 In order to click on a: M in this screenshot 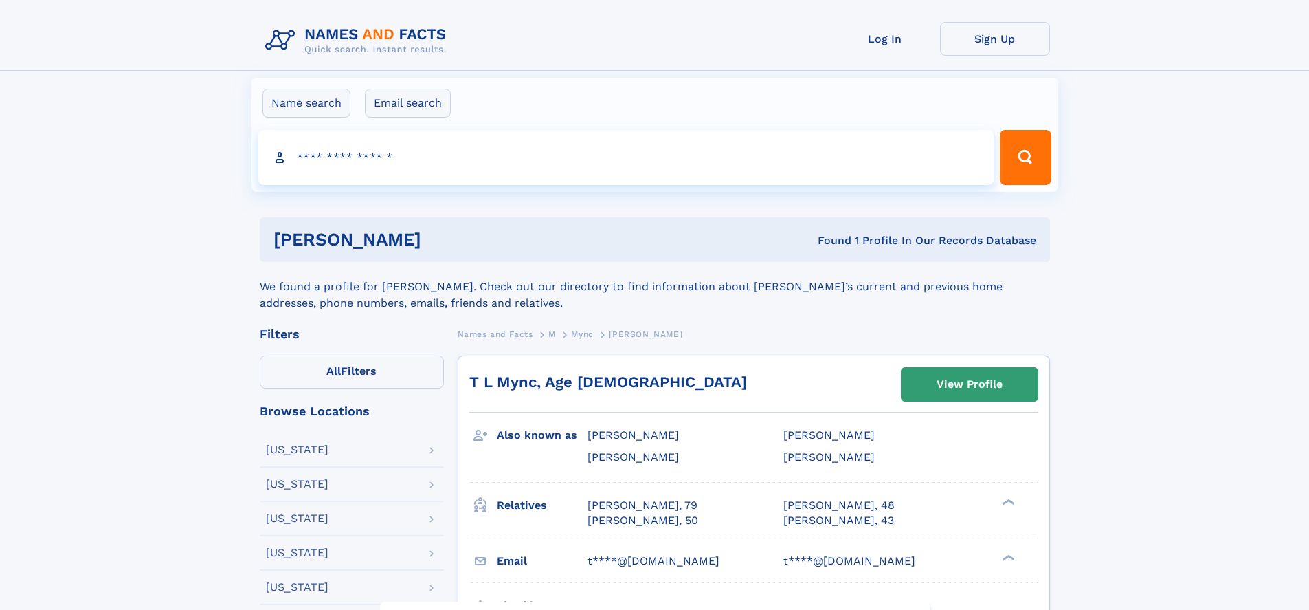, I will do `click(552, 333)`.